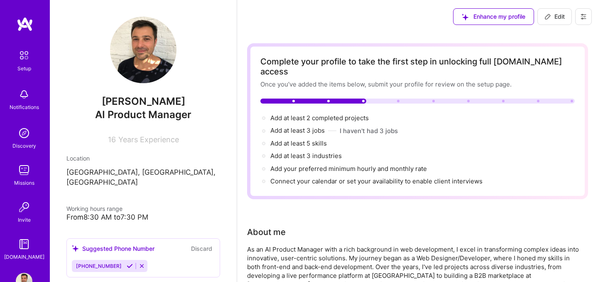  Describe the element at coordinates (298, 130) in the screenshot. I see `span: Add at least 3 jobs` at that location.